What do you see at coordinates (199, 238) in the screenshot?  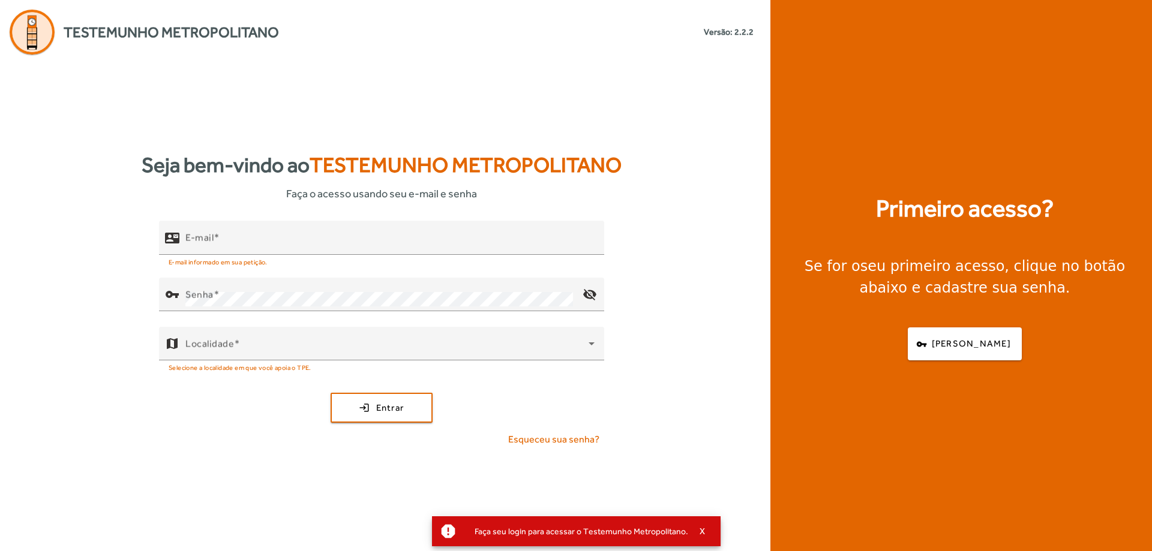 I see `mat-label: E-mail` at bounding box center [199, 238].